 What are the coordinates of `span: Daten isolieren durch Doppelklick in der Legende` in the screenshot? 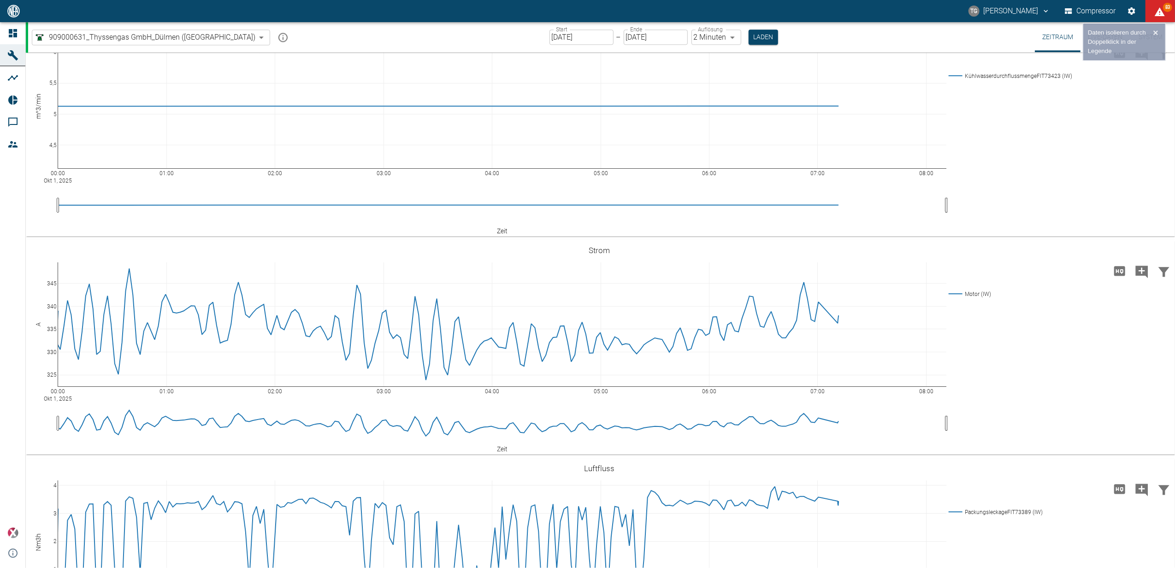 It's located at (1117, 41).